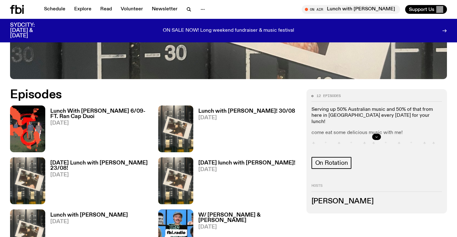 The width and height of the screenshot is (457, 237). What do you see at coordinates (55, 9) in the screenshot?
I see `a: Schedule` at bounding box center [55, 9].